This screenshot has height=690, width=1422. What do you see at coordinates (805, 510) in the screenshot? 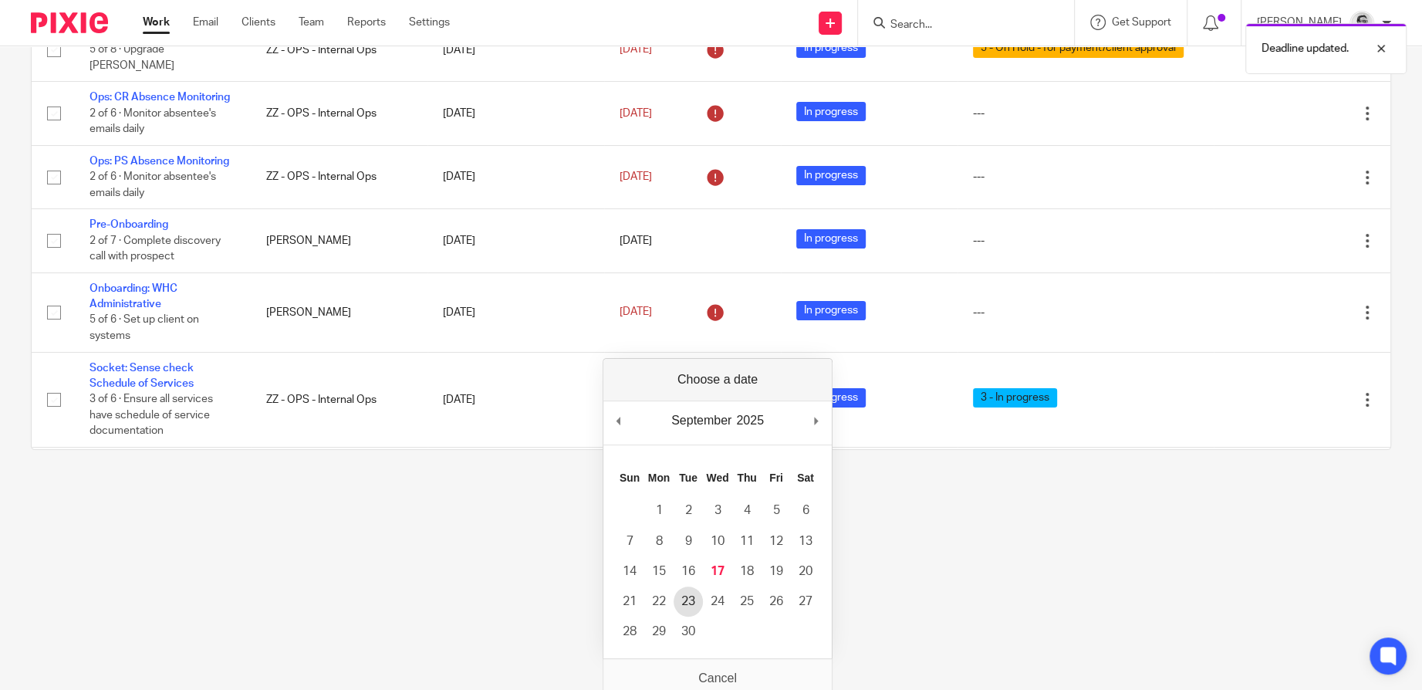
I see `button: 6` at bounding box center [805, 510].